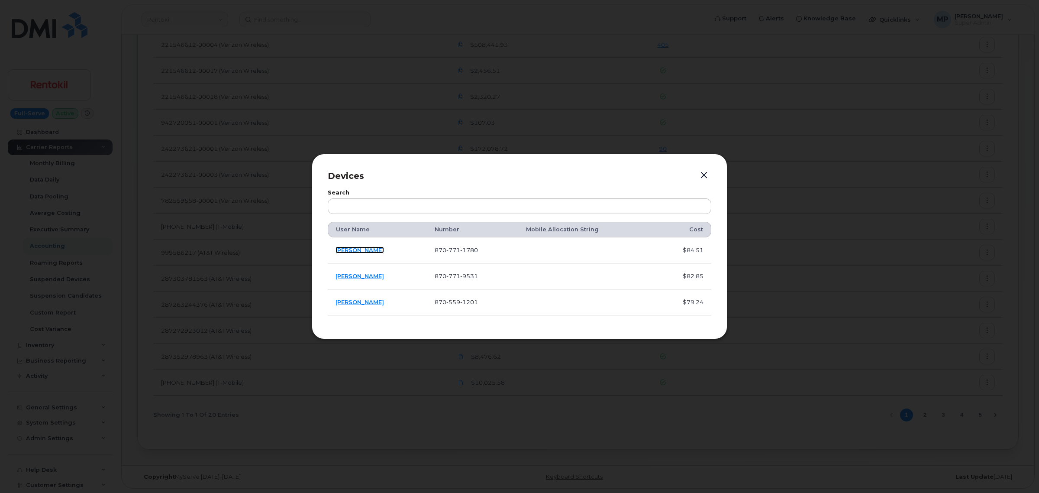 The height and width of the screenshot is (493, 1039). I want to click on span: 9531, so click(469, 276).